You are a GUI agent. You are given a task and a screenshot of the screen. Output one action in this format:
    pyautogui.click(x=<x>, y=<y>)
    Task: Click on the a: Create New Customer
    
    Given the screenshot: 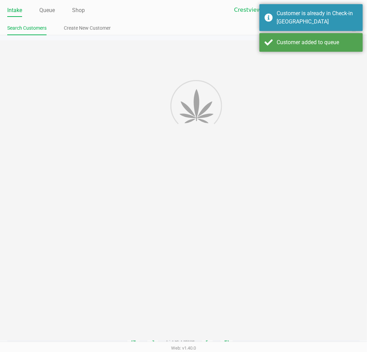 What is the action you would take?
    pyautogui.click(x=87, y=28)
    